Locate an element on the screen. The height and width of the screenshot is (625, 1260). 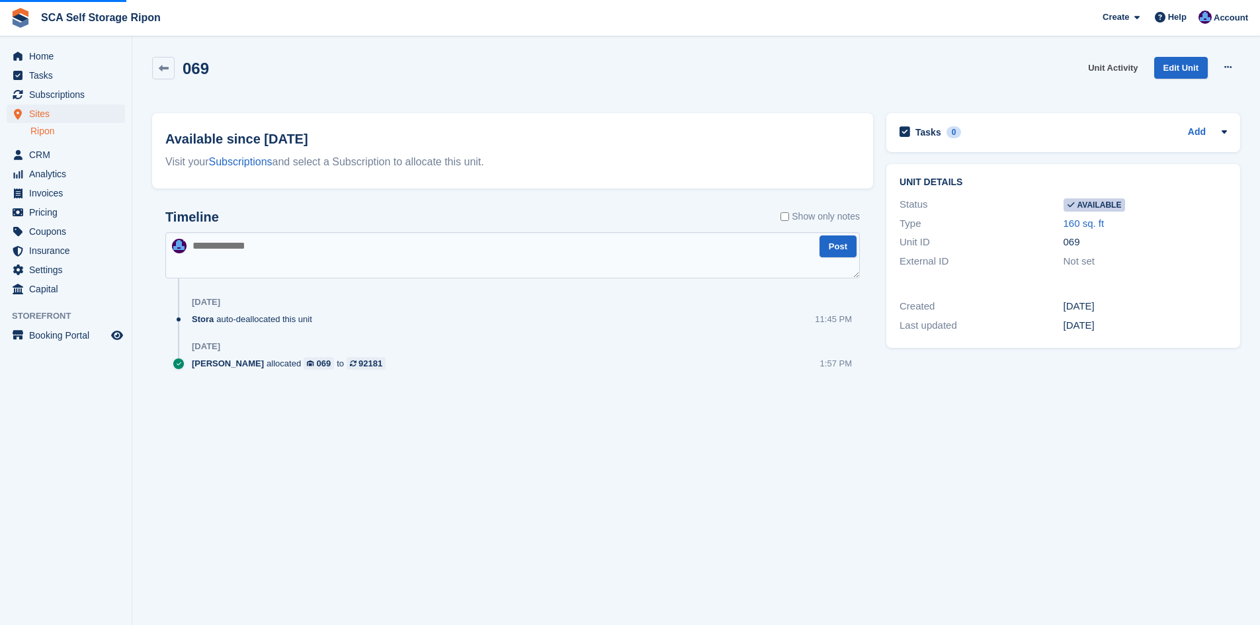
a: 160 sq. ft is located at coordinates (1084, 223).